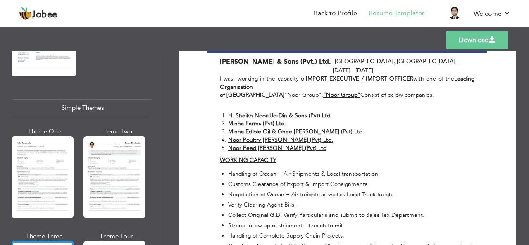 This screenshot has height=245, width=529. I want to click on strong: IMPORT EXECUTIVE / IMPORT OFFICER, so click(360, 79).